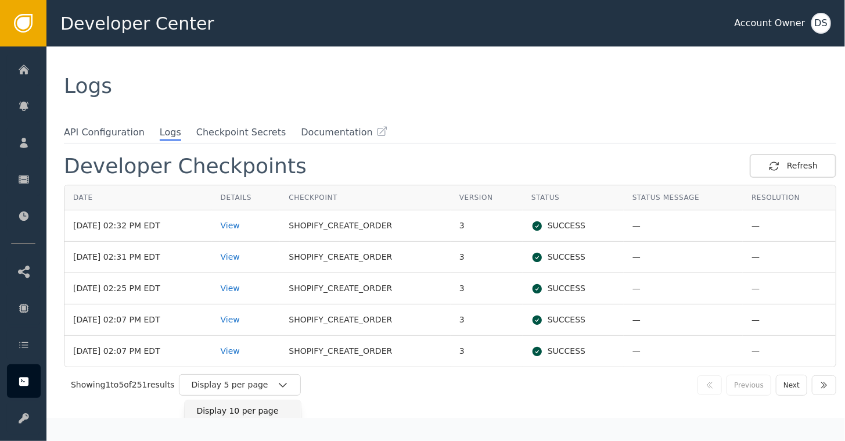  I want to click on div: Showing 1 to 5 of 251 results, so click(123, 384).